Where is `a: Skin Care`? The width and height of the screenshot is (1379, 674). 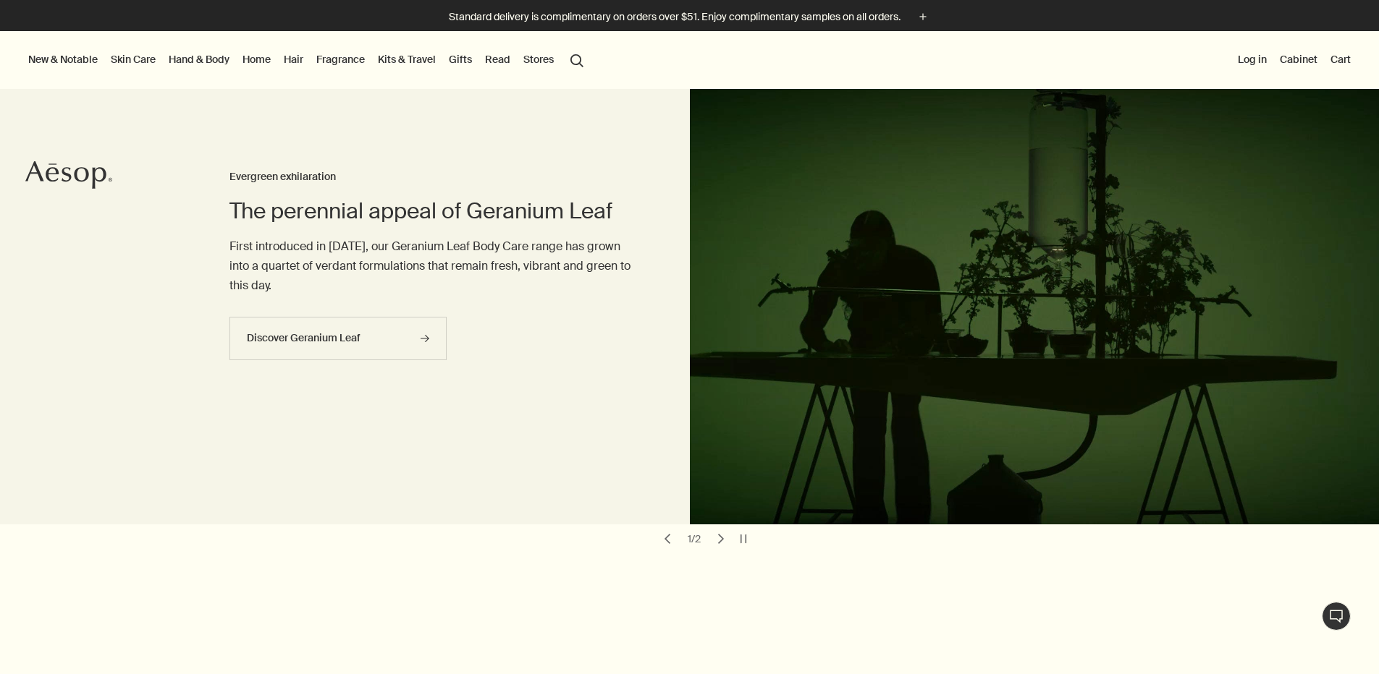
a: Skin Care is located at coordinates (133, 59).